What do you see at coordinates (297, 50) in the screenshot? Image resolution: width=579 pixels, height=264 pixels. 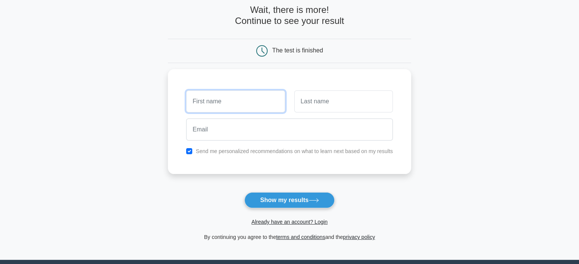 I see `div: The test is finished` at bounding box center [297, 50].